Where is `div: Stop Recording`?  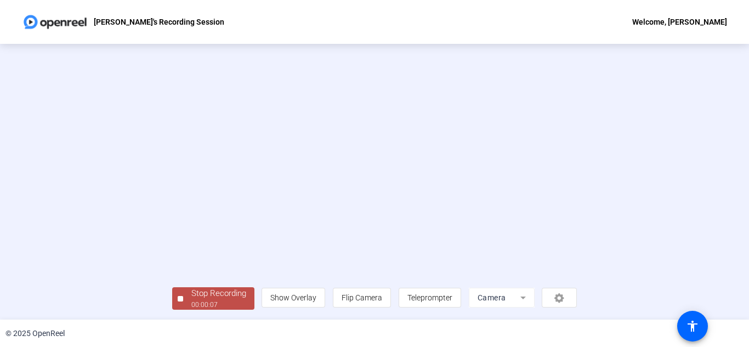
div: Stop Recording is located at coordinates (219, 293).